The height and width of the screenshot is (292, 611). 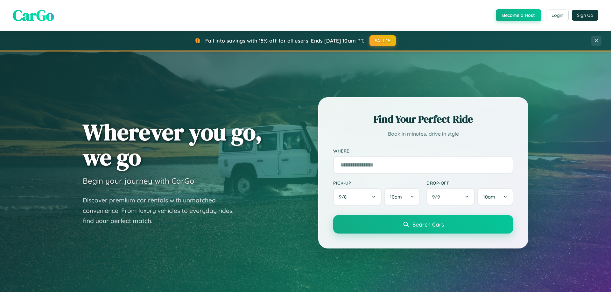 I want to click on button: FALL15, so click(x=383, y=41).